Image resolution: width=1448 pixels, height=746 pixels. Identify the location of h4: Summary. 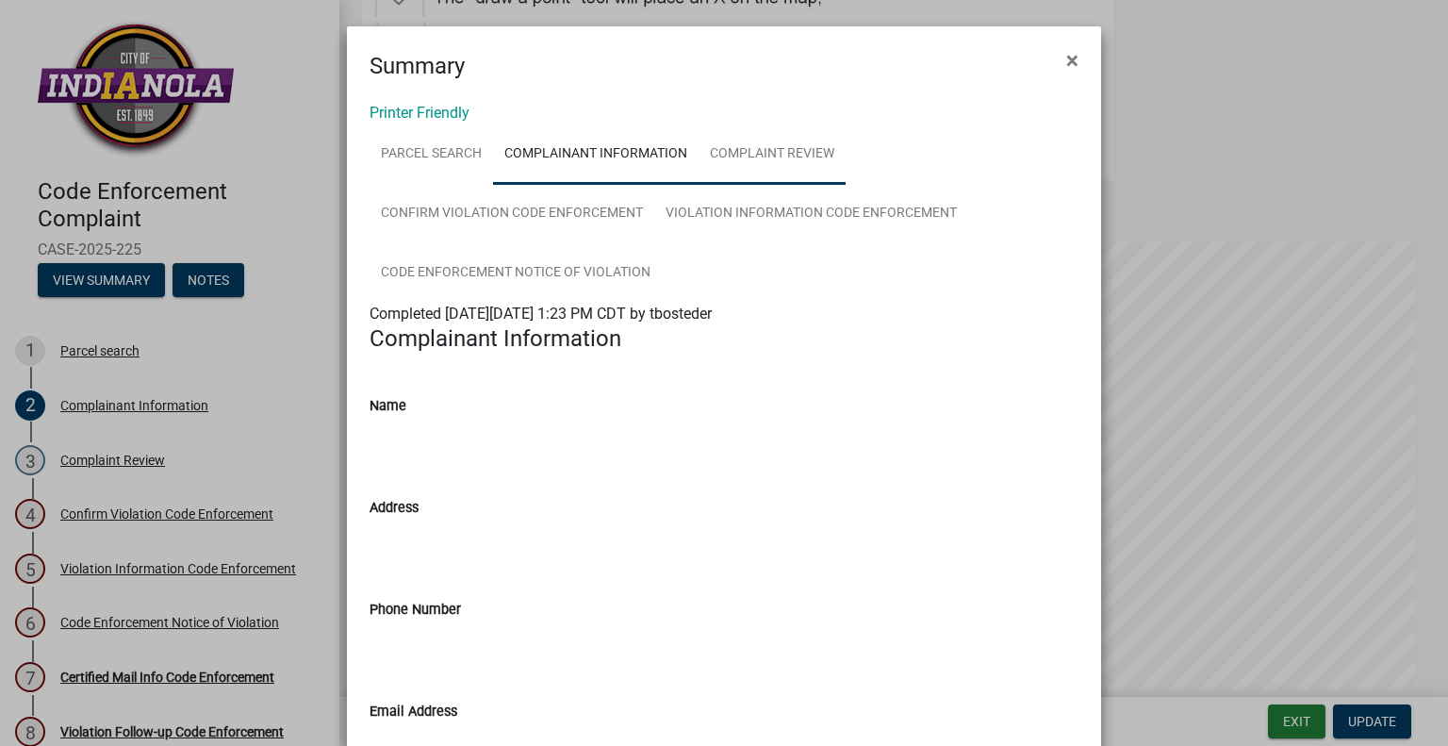
(417, 66).